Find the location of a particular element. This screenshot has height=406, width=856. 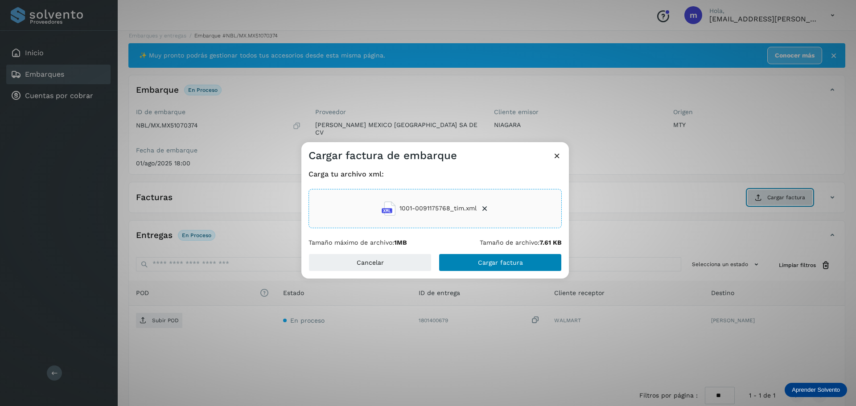

b: 1MB is located at coordinates (400, 242).